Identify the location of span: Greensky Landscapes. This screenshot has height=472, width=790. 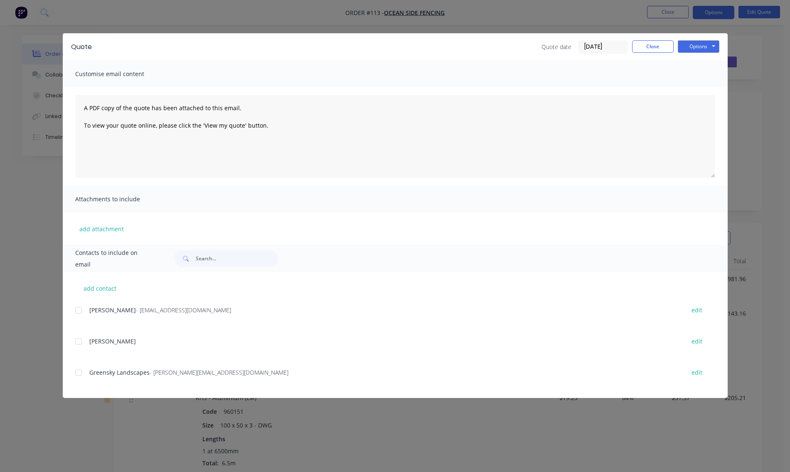
(119, 372).